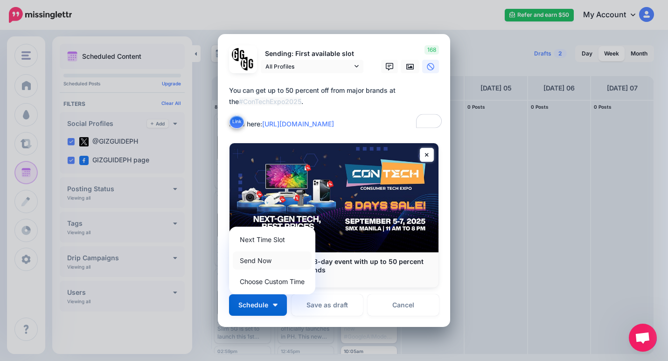 The image size is (668, 361). What do you see at coordinates (327, 305) in the screenshot?
I see `button: Save as draft` at bounding box center [327, 305].